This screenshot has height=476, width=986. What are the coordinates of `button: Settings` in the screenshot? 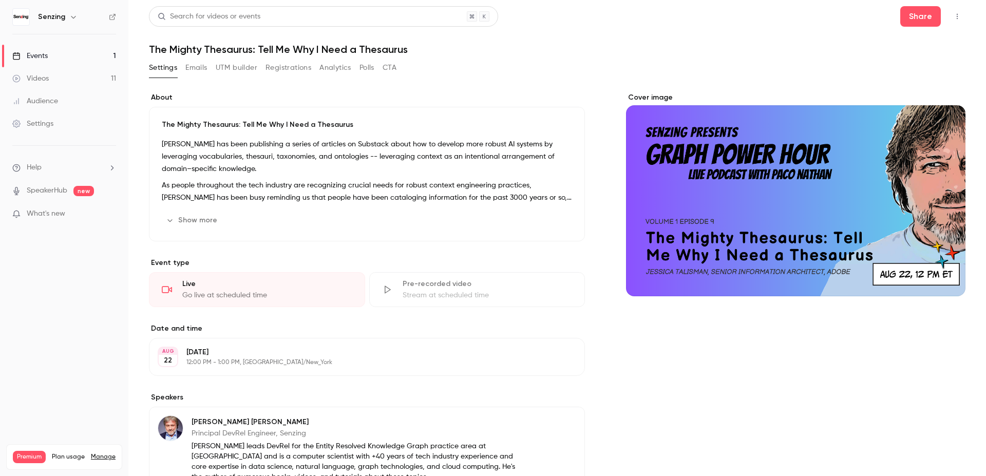 It's located at (163, 68).